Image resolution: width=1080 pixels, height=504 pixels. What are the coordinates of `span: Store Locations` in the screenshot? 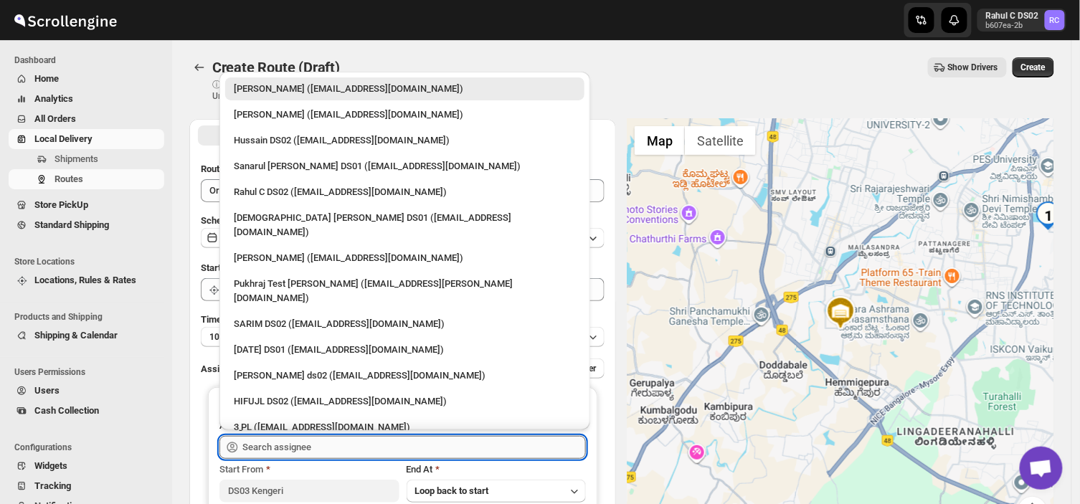 It's located at (90, 262).